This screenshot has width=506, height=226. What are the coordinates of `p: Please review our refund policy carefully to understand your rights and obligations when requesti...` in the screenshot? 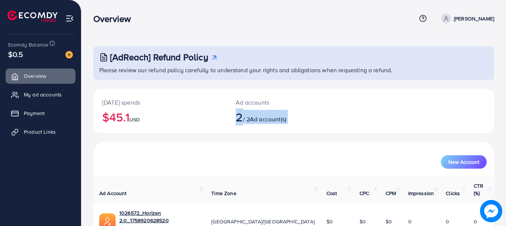 It's located at (295, 70).